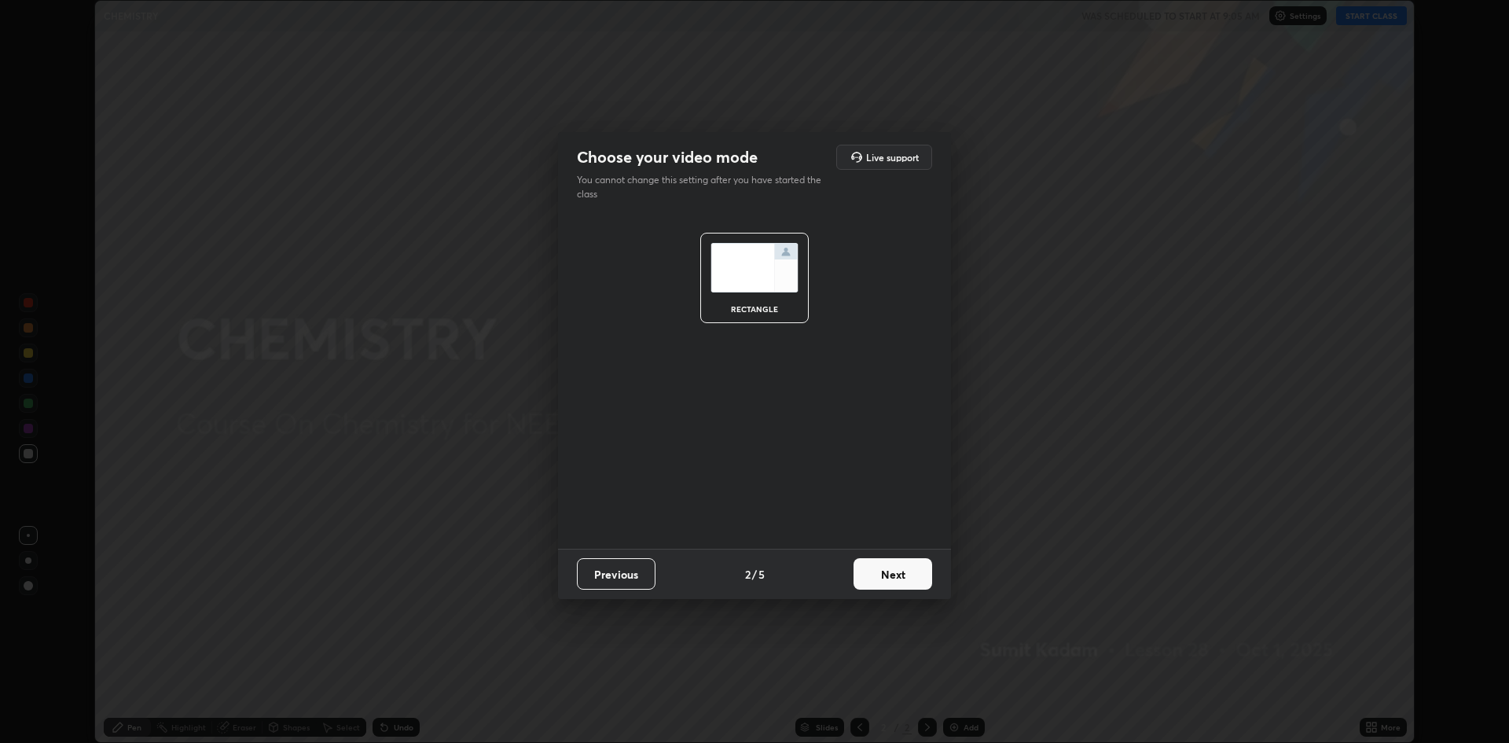 The image size is (1509, 743). I want to click on button: Previous, so click(616, 574).